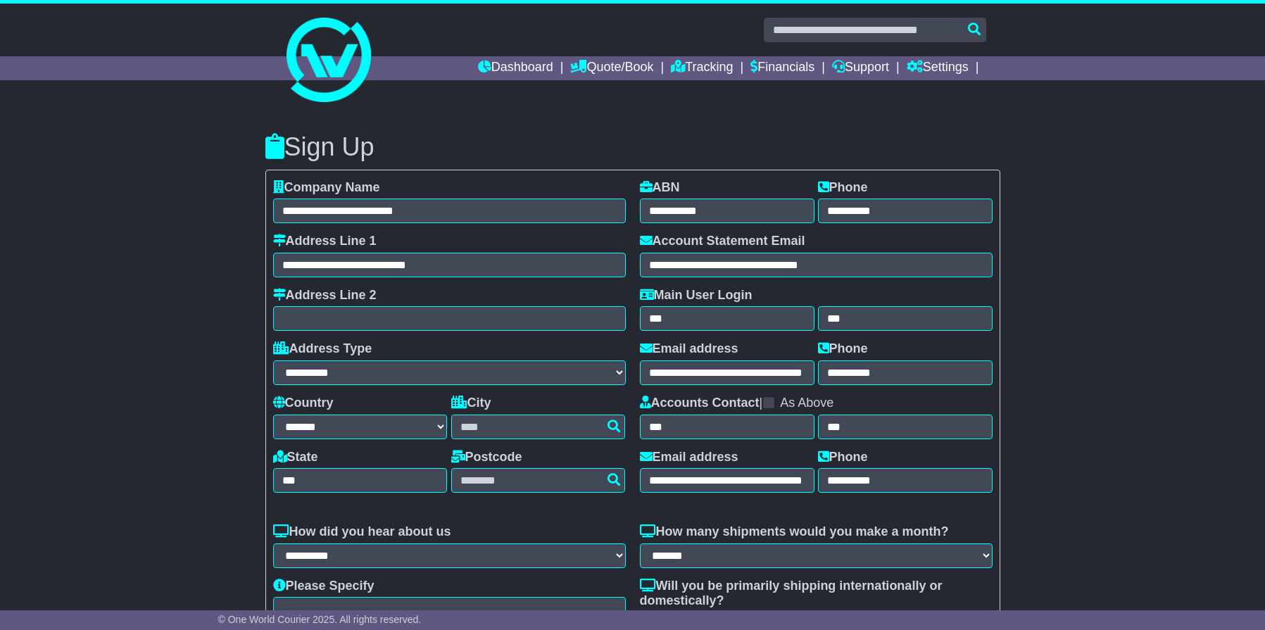 The image size is (1265, 630). What do you see at coordinates (324, 296) in the screenshot?
I see `label: Address Line 2` at bounding box center [324, 296].